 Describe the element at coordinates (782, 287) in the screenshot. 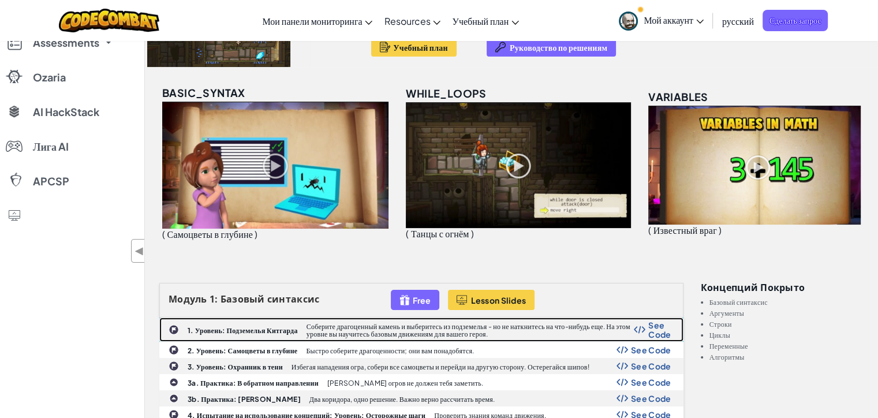

I see `h3: Концепций покрыто` at that location.